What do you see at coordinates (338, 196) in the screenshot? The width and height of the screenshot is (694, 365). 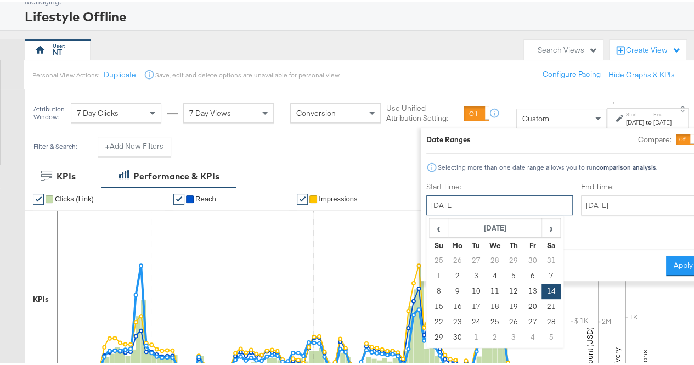 I see `span: Impressions` at bounding box center [338, 196].